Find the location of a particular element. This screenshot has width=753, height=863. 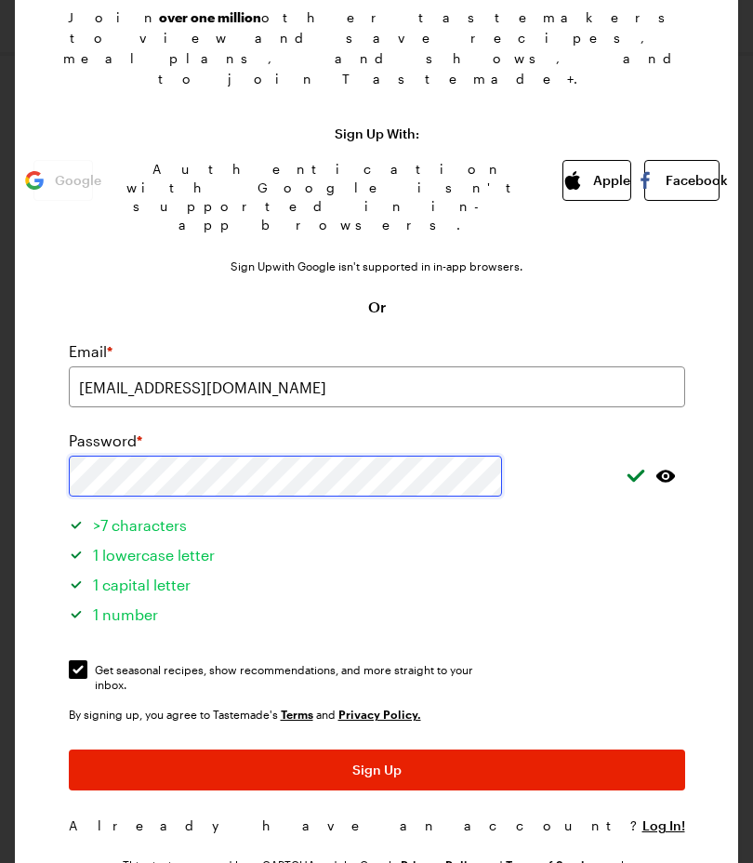

span: 1 number is located at coordinates (125, 613).